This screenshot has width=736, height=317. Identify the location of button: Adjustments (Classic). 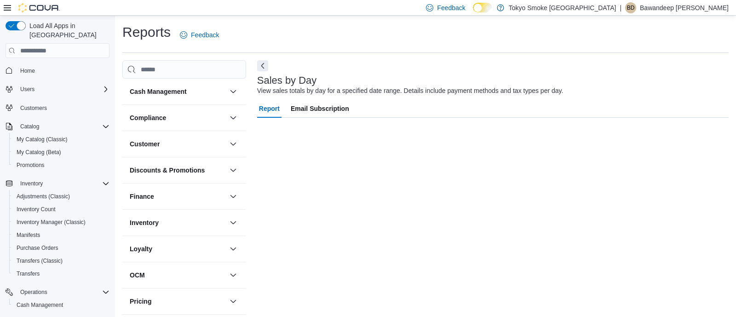
(61, 196).